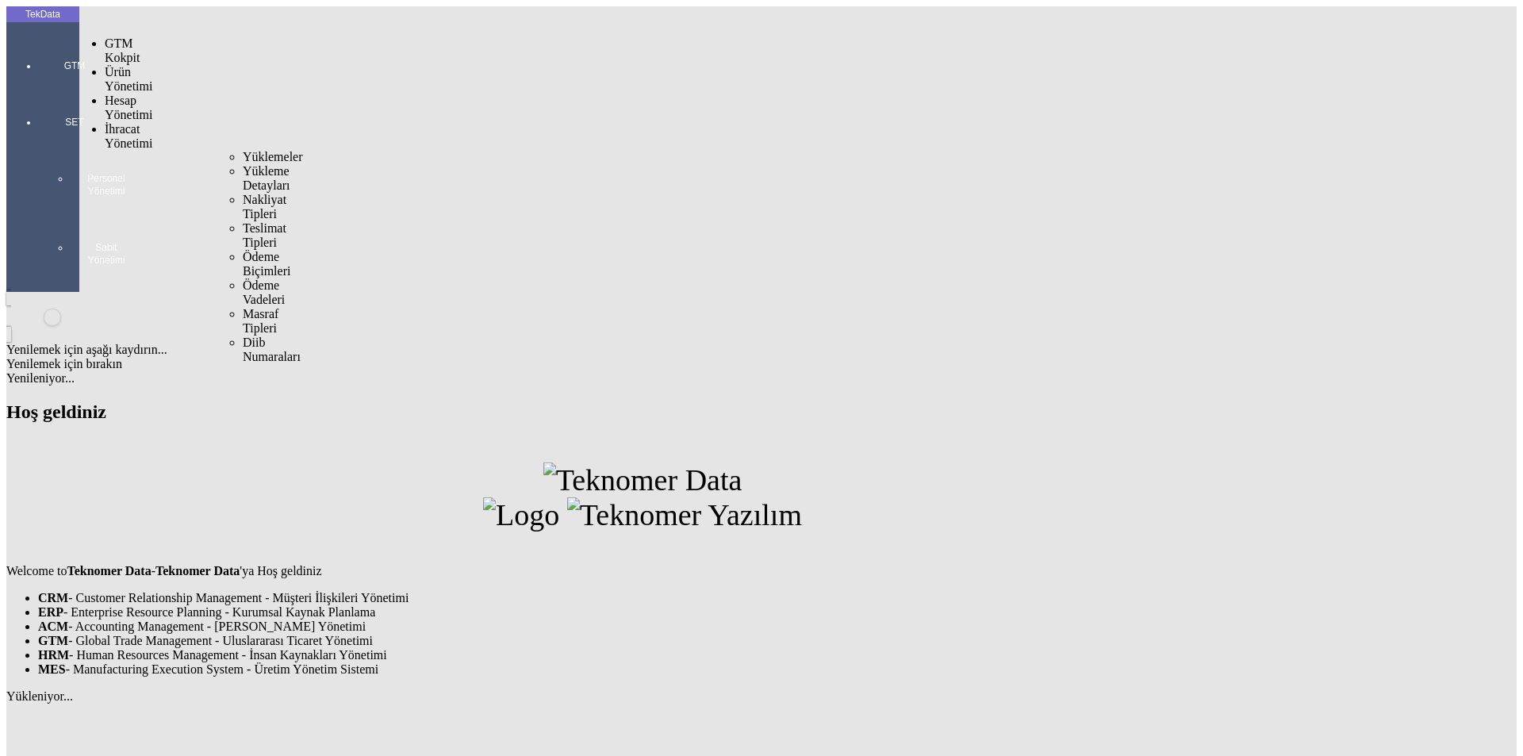 Image resolution: width=1523 pixels, height=756 pixels. I want to click on span: Yüklemeler, so click(273, 156).